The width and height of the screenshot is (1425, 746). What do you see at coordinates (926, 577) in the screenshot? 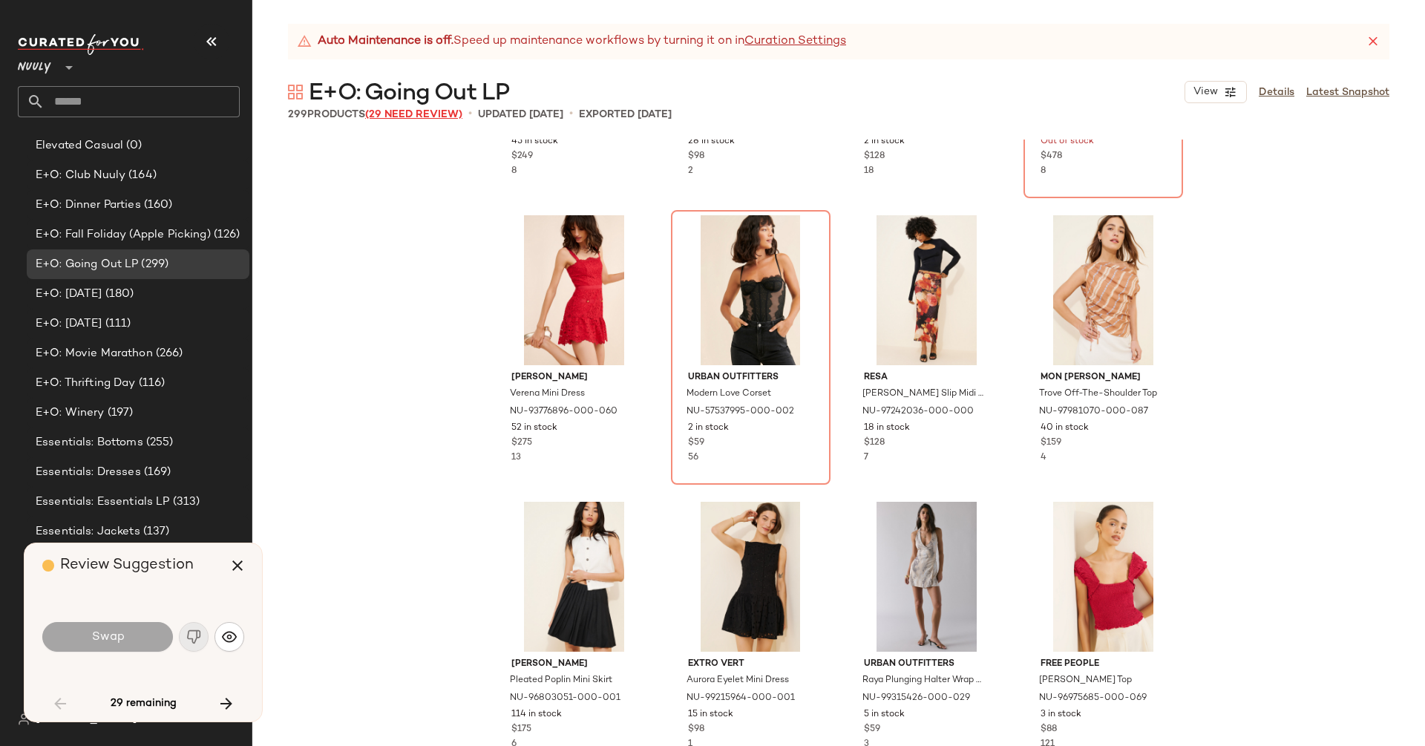
I see `img: 99315426_029_b` at bounding box center [926, 577].